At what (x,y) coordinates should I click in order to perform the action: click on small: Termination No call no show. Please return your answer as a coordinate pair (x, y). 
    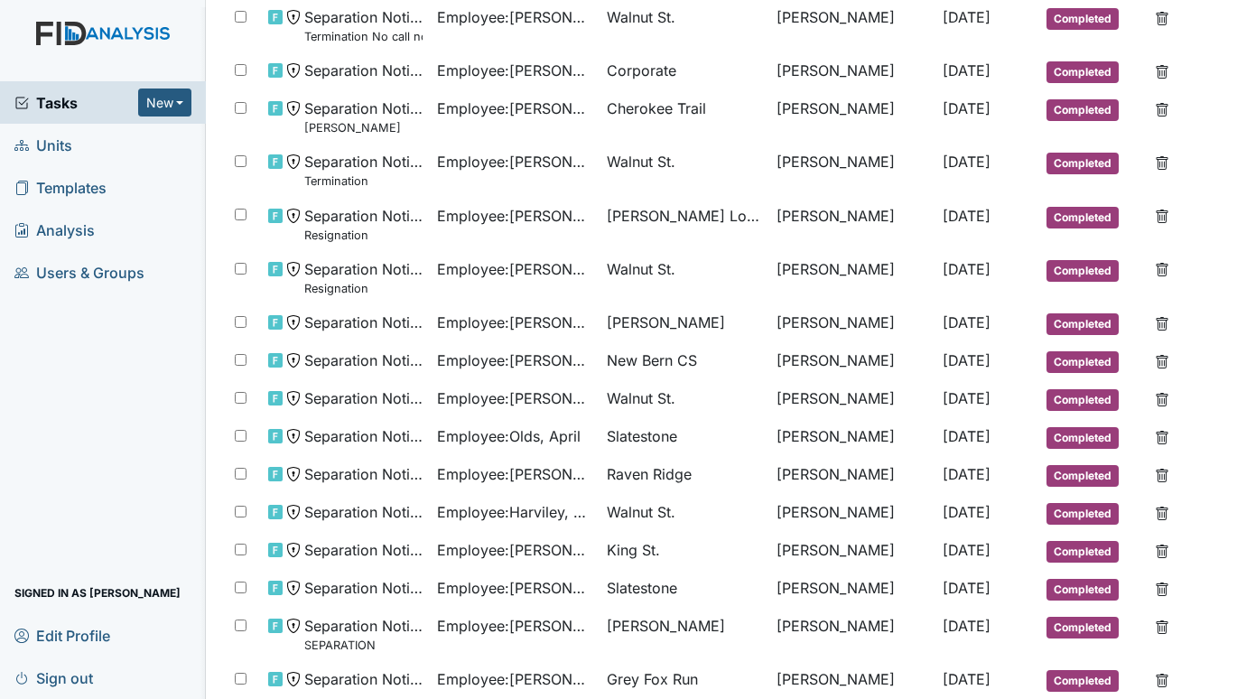
    Looking at the image, I should click on (364, 36).